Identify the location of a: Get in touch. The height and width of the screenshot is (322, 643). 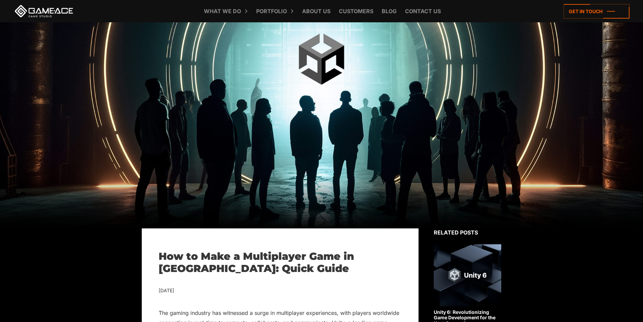
(597, 11).